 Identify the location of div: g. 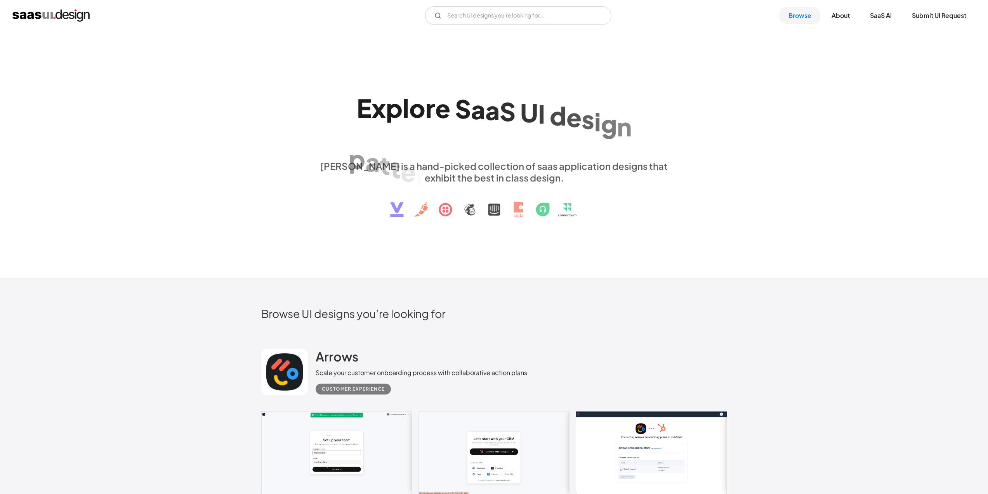
(609, 124).